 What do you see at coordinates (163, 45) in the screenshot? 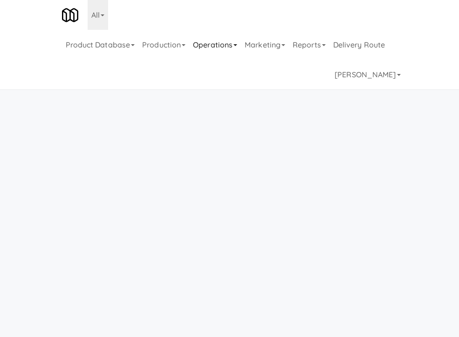
I see `a: Production` at bounding box center [163, 45].